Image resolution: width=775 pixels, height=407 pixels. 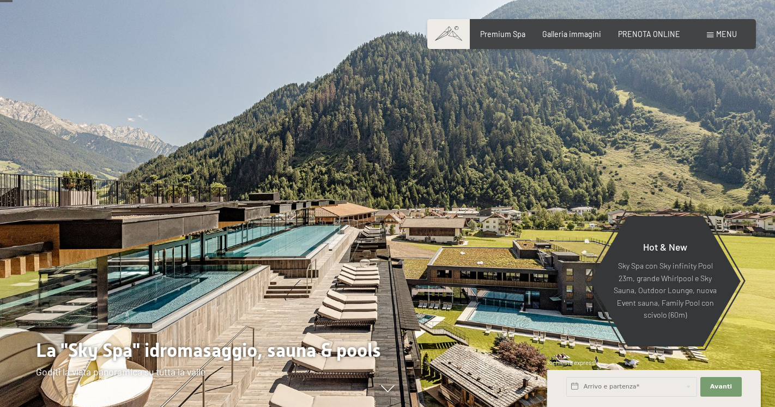 What do you see at coordinates (571, 34) in the screenshot?
I see `span: Galleria immagini` at bounding box center [571, 34].